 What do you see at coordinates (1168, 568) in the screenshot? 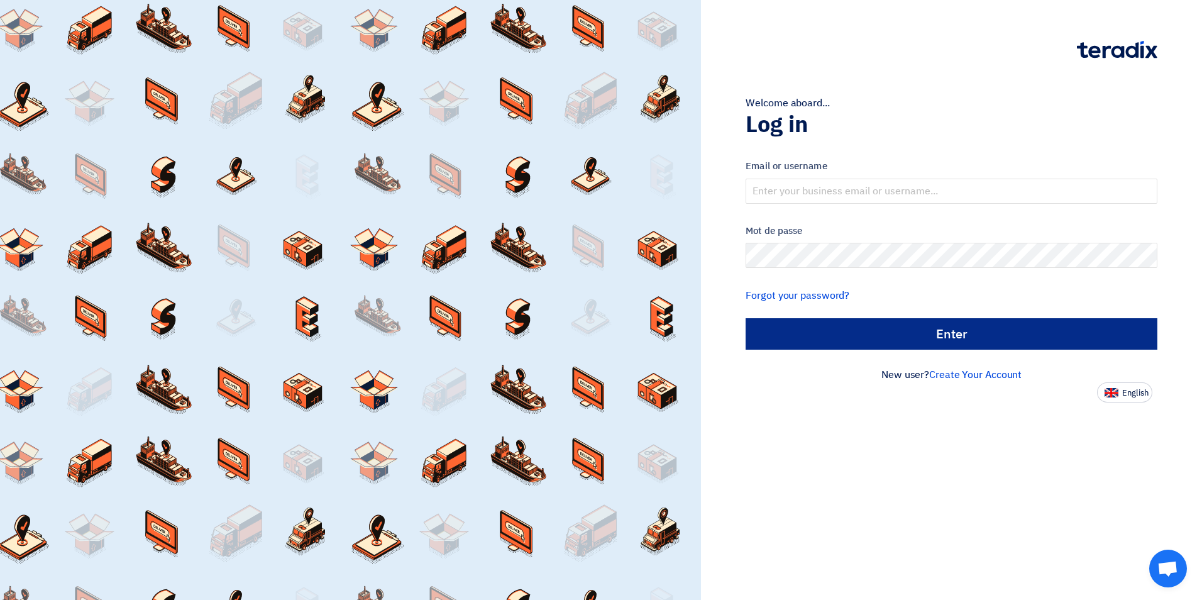
I see `div: Open chat` at bounding box center [1168, 568].